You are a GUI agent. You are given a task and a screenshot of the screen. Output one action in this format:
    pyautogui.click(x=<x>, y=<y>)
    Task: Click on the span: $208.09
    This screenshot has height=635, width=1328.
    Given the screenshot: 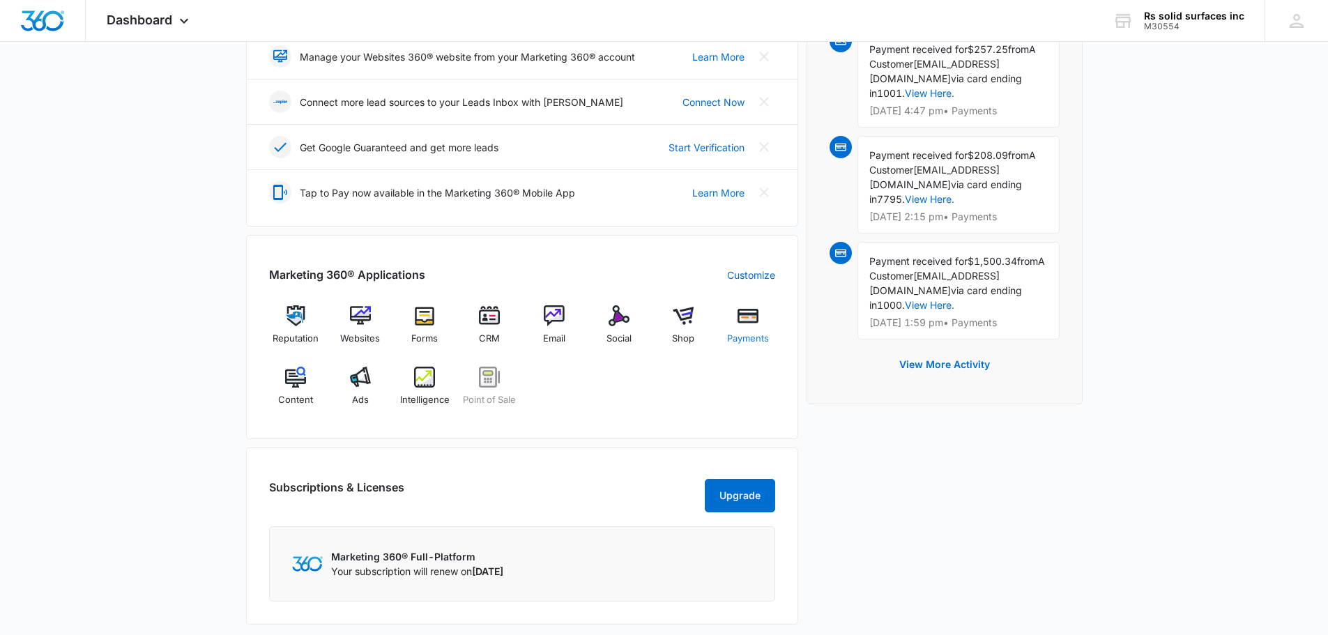 What is the action you would take?
    pyautogui.click(x=988, y=155)
    